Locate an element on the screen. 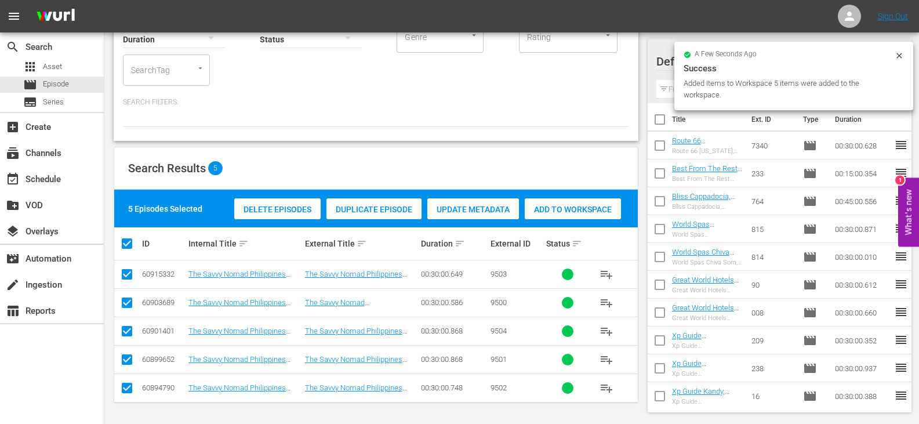  span: Search is located at coordinates (13, 47).